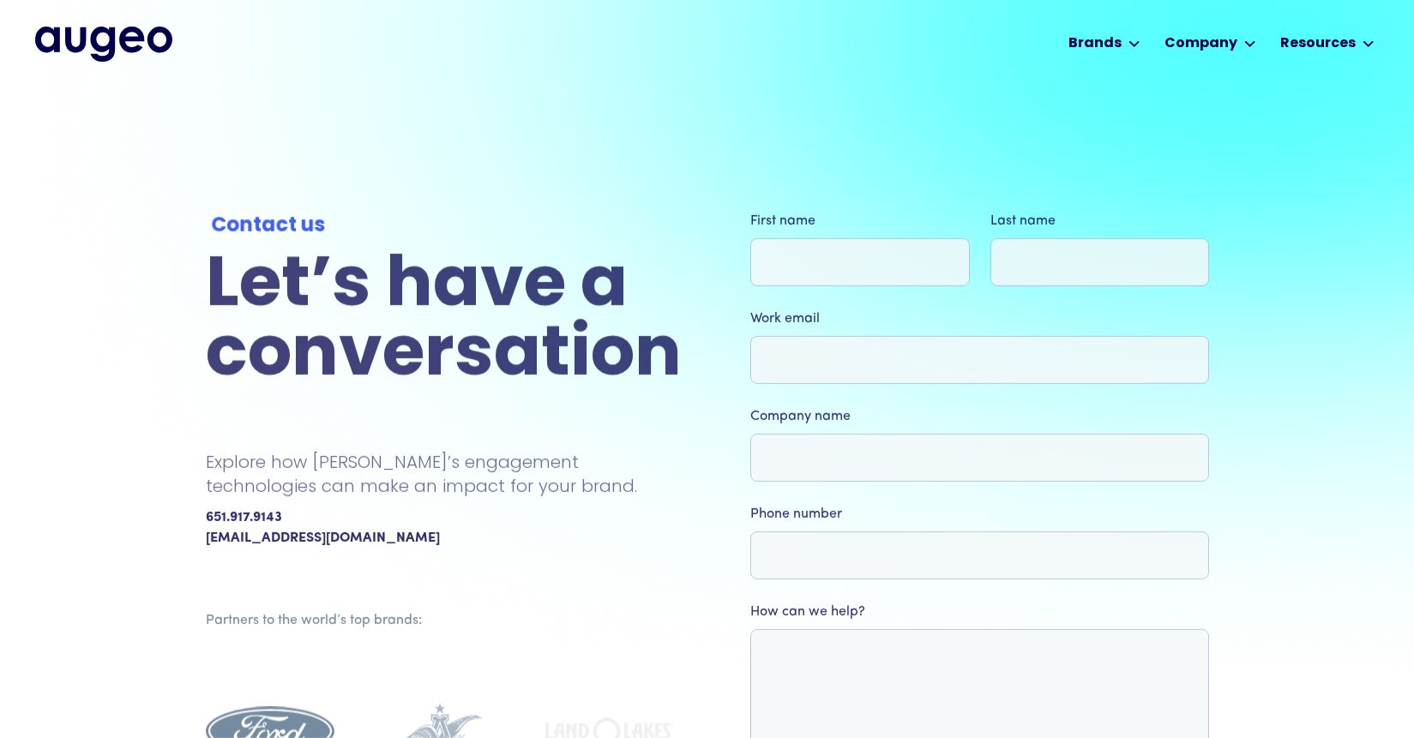 This screenshot has height=738, width=1414. Describe the element at coordinates (443, 322) in the screenshot. I see `h2: Let’s have a conversation` at that location.